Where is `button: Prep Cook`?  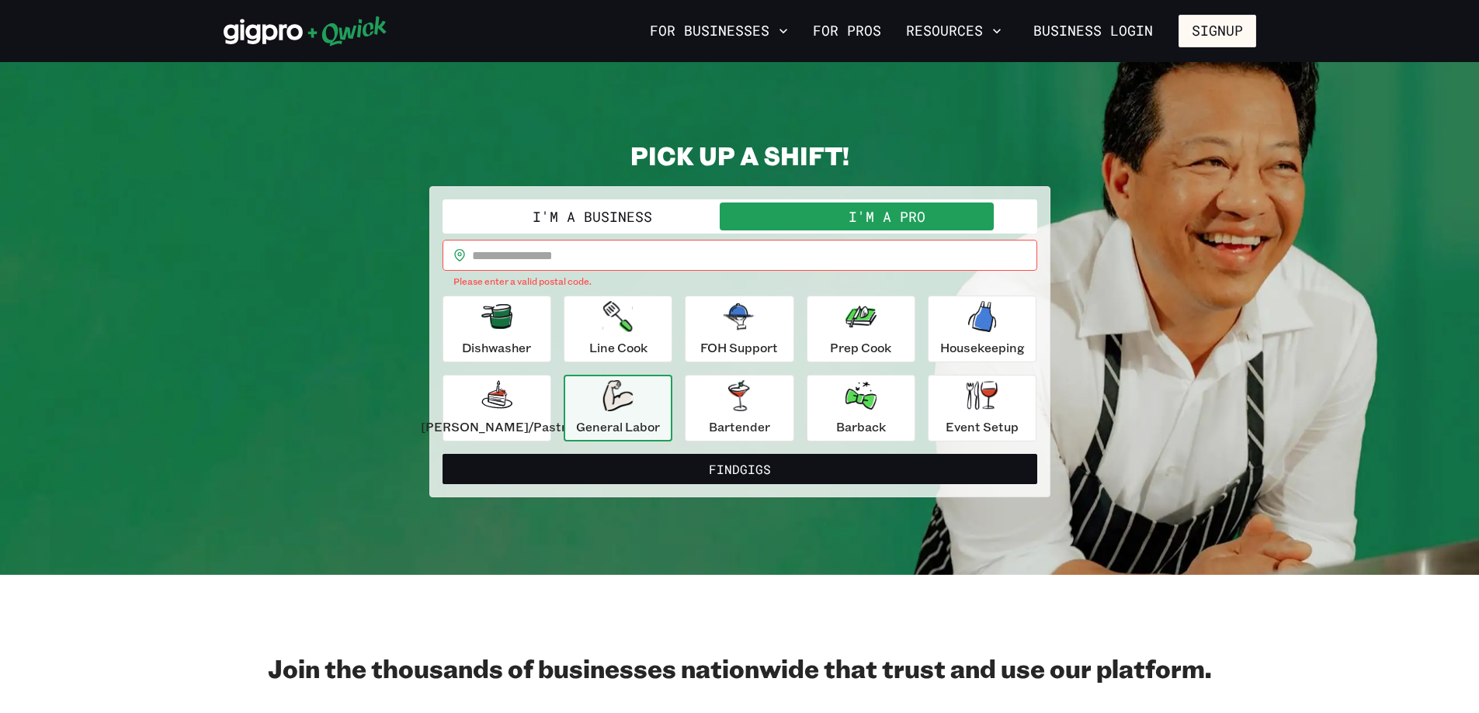 button: Prep Cook is located at coordinates (861, 329).